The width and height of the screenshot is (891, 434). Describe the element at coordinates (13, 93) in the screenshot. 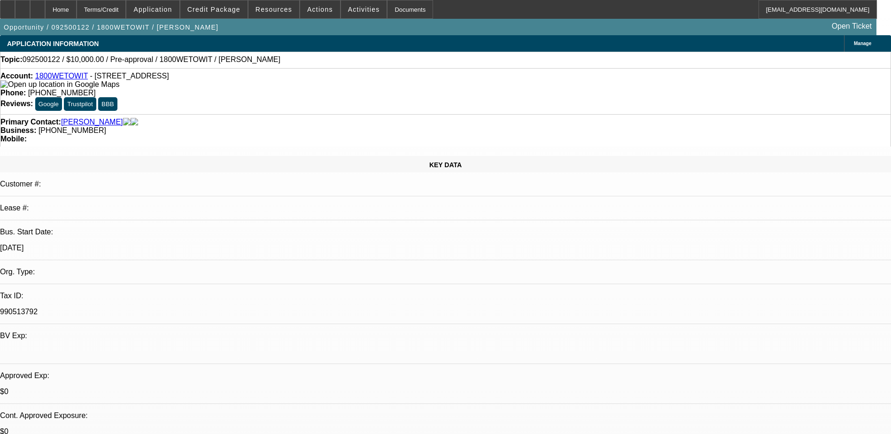

I see `strong: Phone:` at that location.